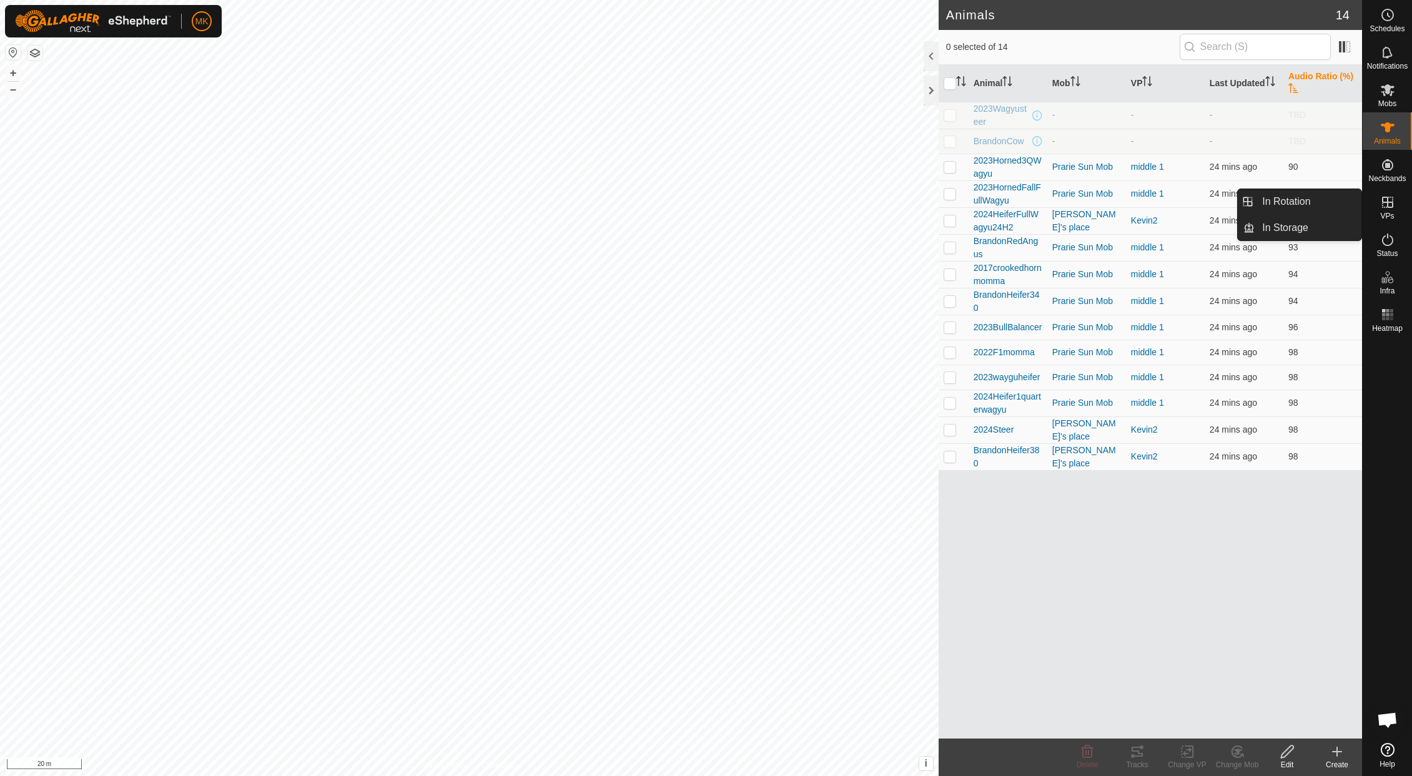  What do you see at coordinates (1004, 352) in the screenshot?
I see `span: 2022F1momma` at bounding box center [1004, 352].